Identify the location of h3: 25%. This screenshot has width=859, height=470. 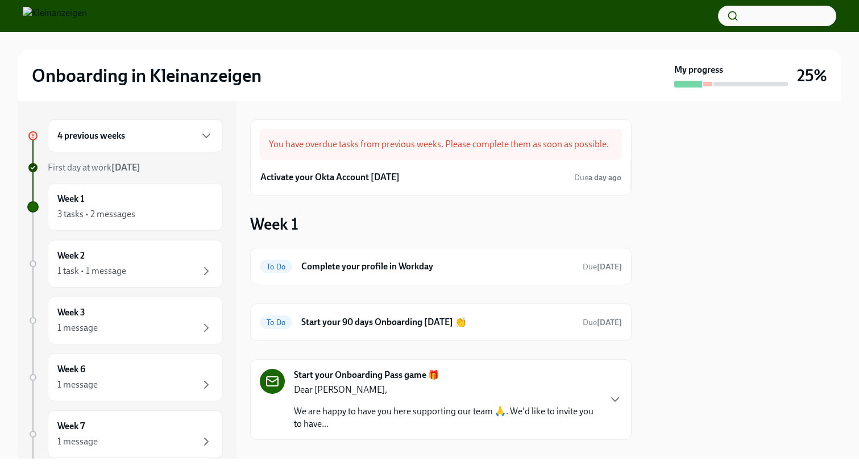
(812, 76).